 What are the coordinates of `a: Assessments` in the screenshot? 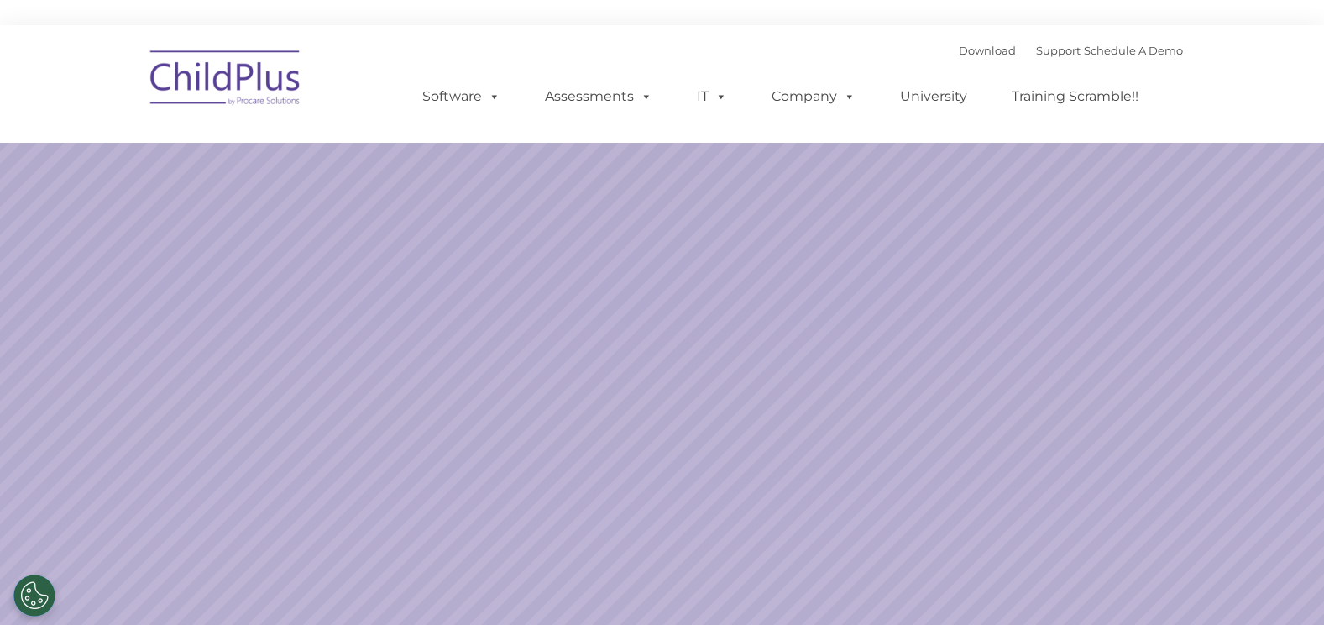 It's located at (599, 97).